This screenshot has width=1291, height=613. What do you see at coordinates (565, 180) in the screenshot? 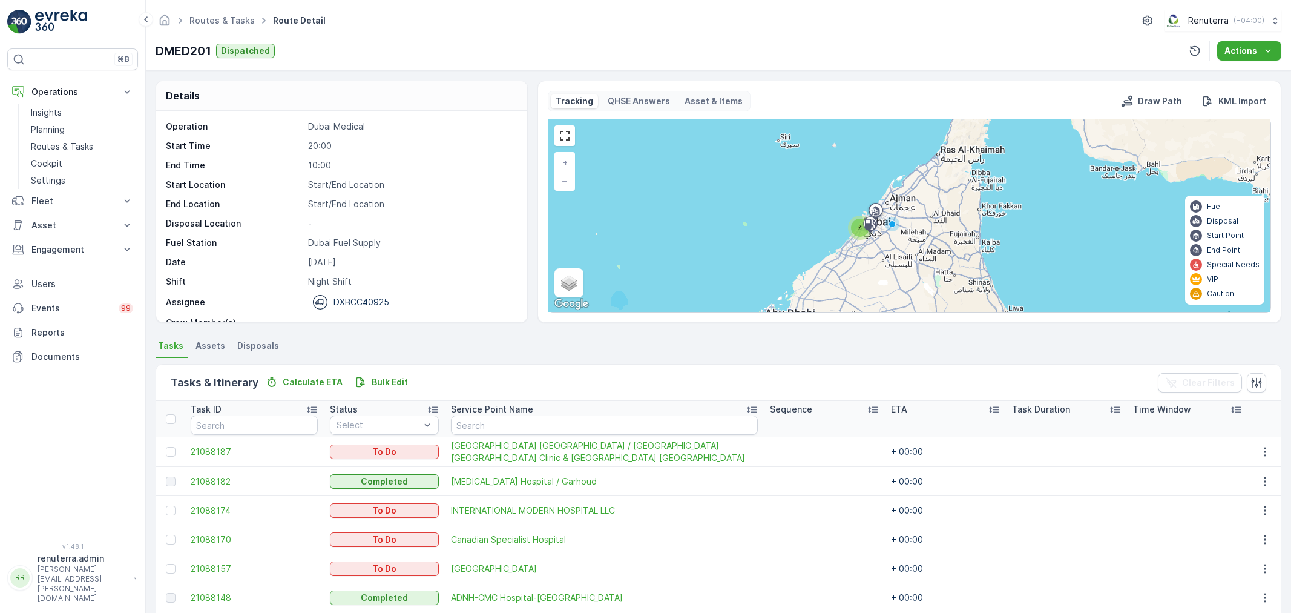
I see `a: Zoom Out` at bounding box center [565, 180].